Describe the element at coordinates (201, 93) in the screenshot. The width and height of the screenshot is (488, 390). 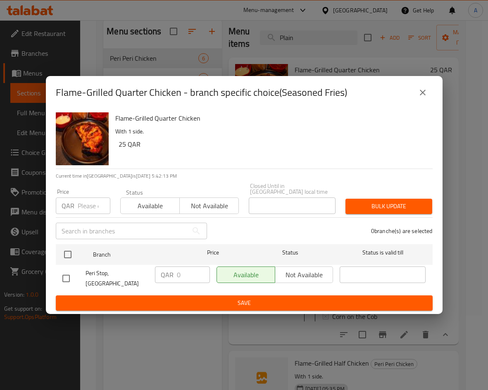
I see `h2: Flame-Grilled Quarter Chicken - branch specific choice(Seasoned Fries)` at that location.